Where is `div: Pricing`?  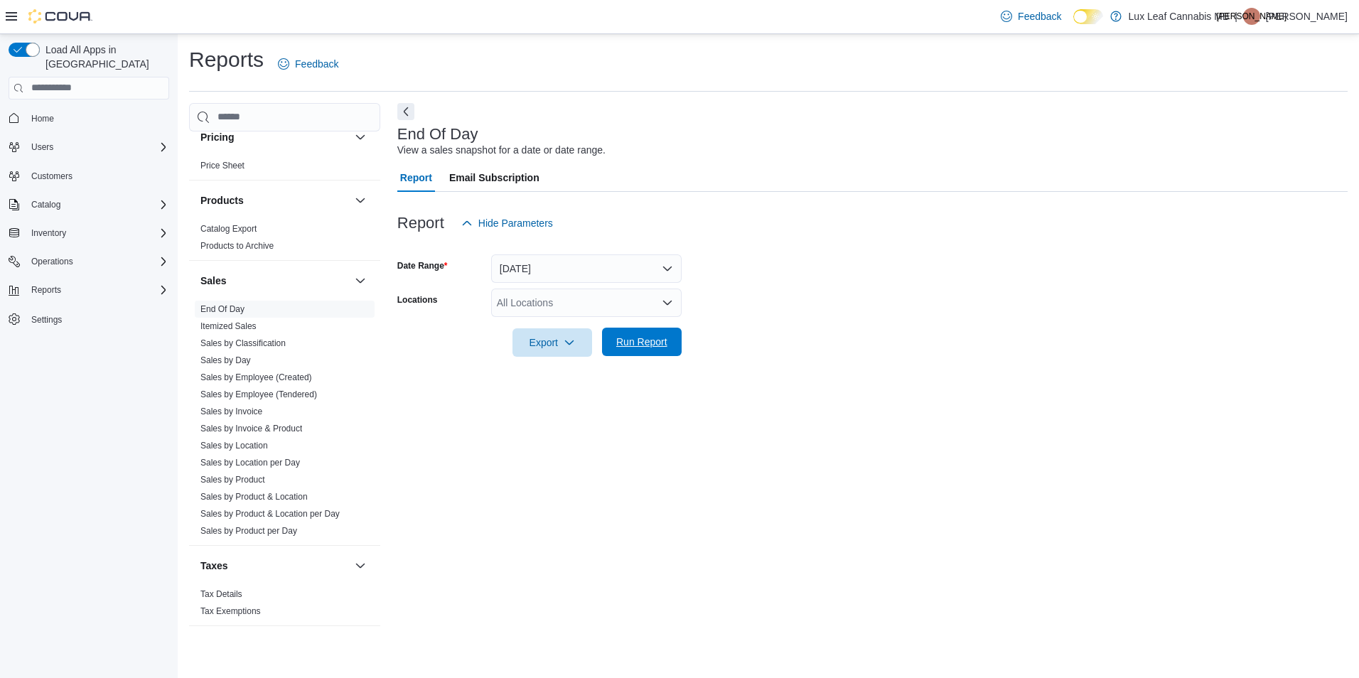 div: Pricing is located at coordinates (284, 168).